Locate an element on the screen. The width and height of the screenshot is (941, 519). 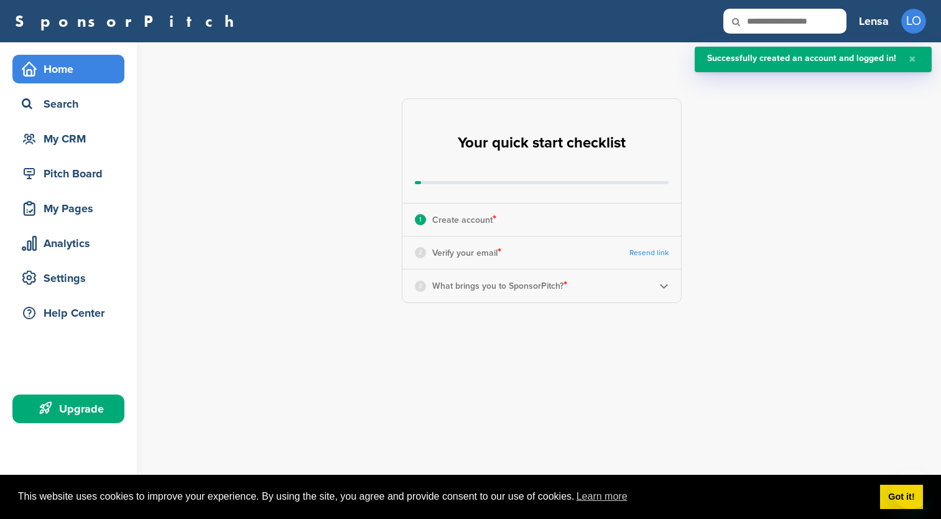
p: What brings you to SponsorPitch? is located at coordinates (499, 285).